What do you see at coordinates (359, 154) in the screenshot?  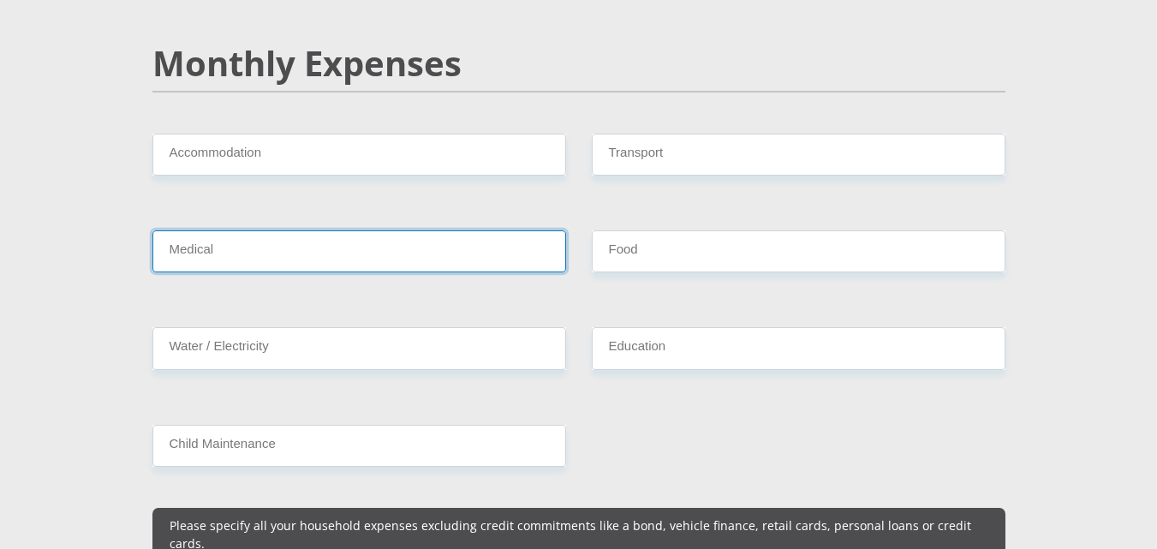 I see `input: Expenses - Accommodation` at bounding box center [359, 154].